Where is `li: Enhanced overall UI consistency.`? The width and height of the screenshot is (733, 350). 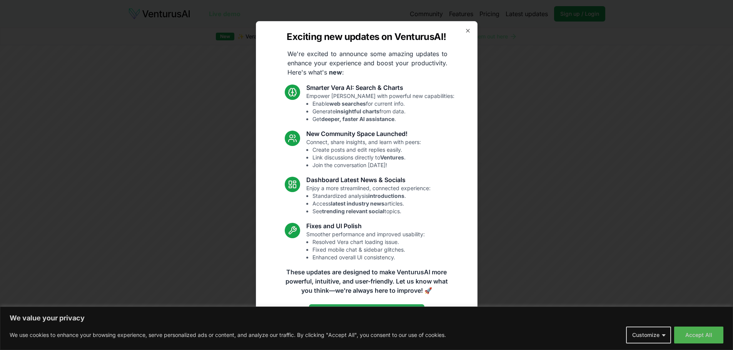
li: Enhanced overall UI consistency. is located at coordinates (368, 258).